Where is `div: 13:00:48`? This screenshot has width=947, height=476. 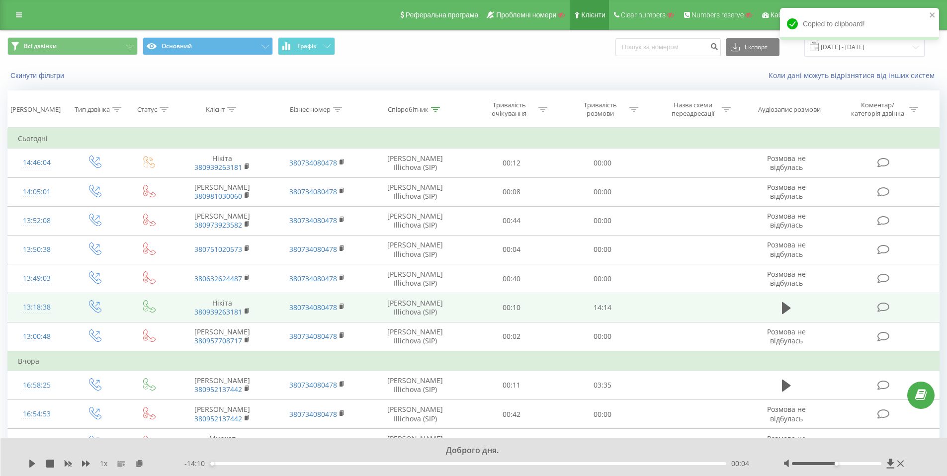
div: 13:00:48 is located at coordinates (37, 336).